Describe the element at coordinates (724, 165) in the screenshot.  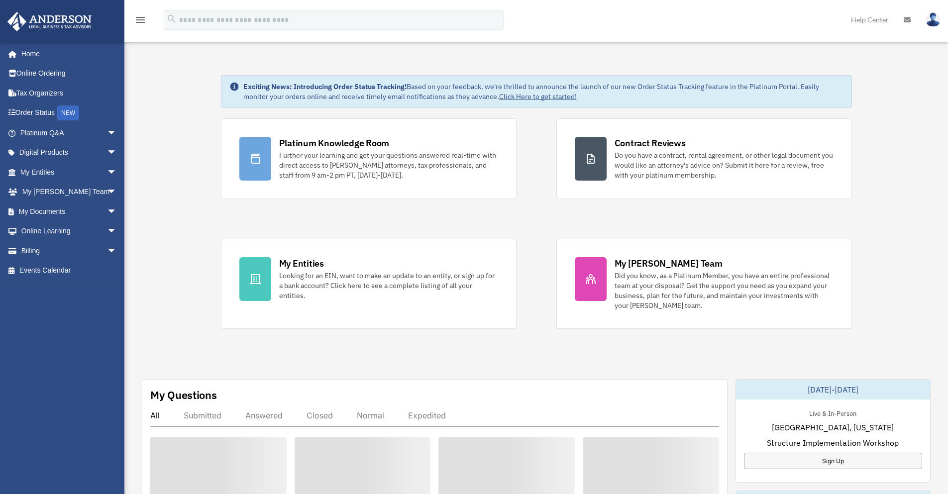
I see `div: Do you have a contract, rental agreement, or other legal document you would like an attorney's ad...` at that location.